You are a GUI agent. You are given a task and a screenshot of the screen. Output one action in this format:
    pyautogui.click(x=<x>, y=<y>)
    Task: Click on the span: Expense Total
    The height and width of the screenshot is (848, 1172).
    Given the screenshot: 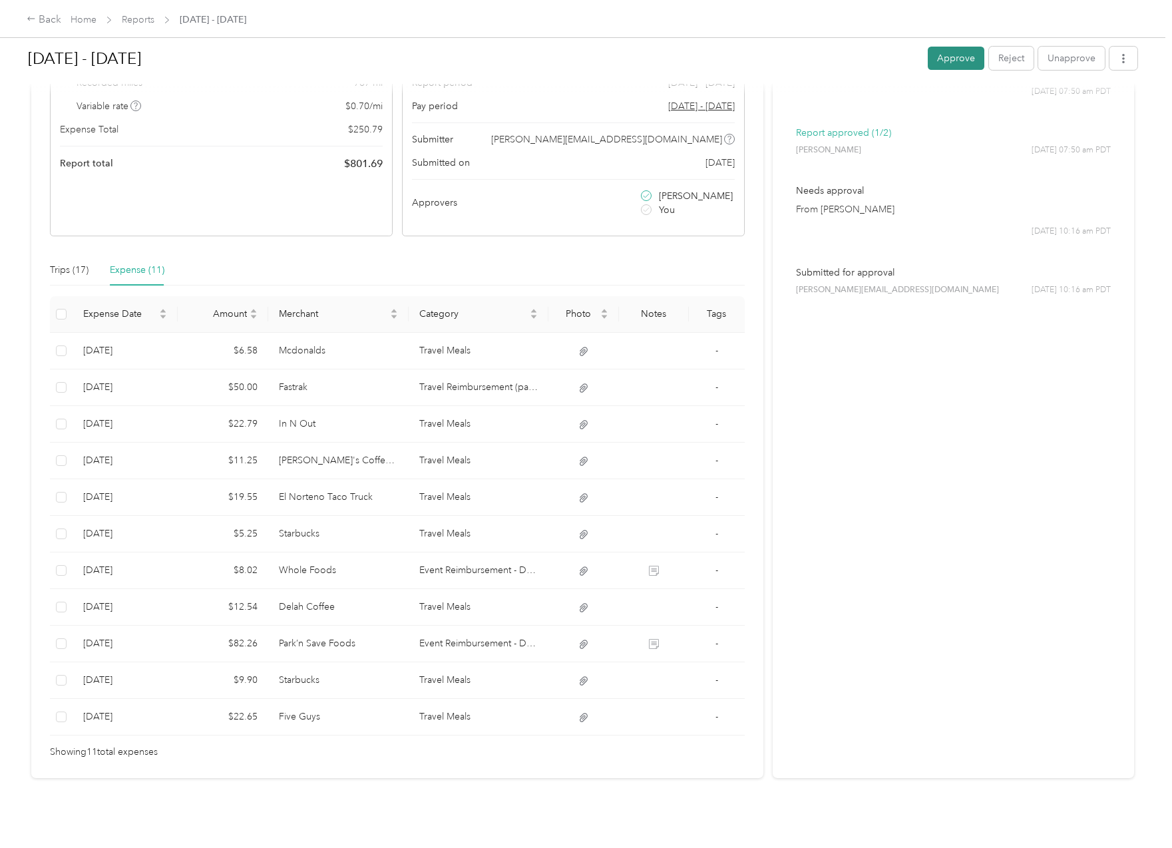 What is the action you would take?
    pyautogui.click(x=89, y=129)
    